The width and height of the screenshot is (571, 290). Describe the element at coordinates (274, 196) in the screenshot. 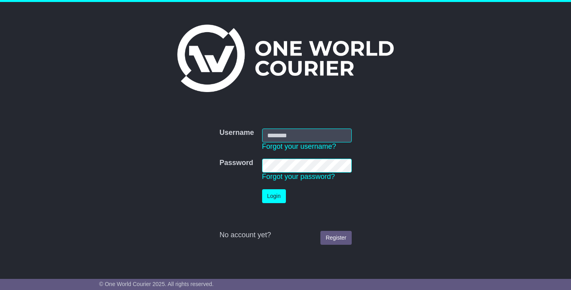

I see `button: Login` at that location.